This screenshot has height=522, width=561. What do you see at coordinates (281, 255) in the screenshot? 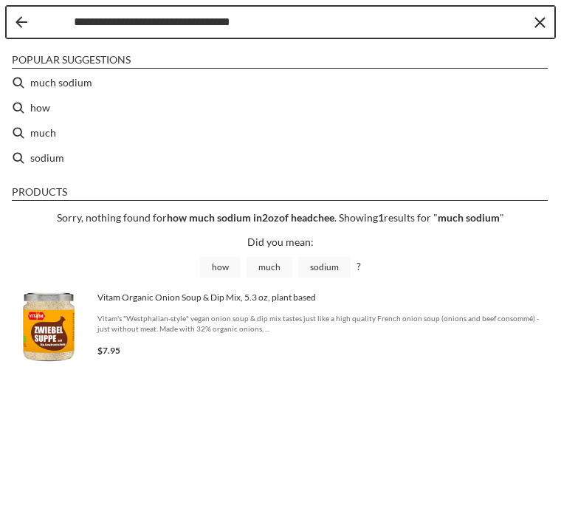
I see `div: Did you mean: ?` at bounding box center [281, 255].